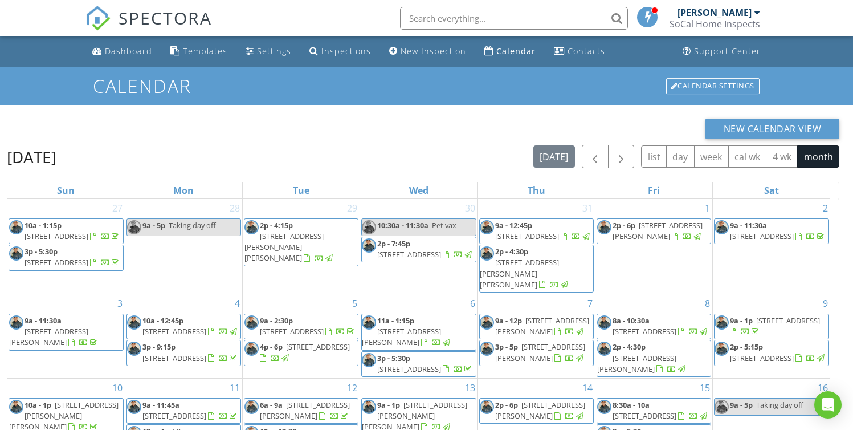 Image resolution: width=853 pixels, height=430 pixels. I want to click on a: Go to August 14, 2025, so click(588, 387).